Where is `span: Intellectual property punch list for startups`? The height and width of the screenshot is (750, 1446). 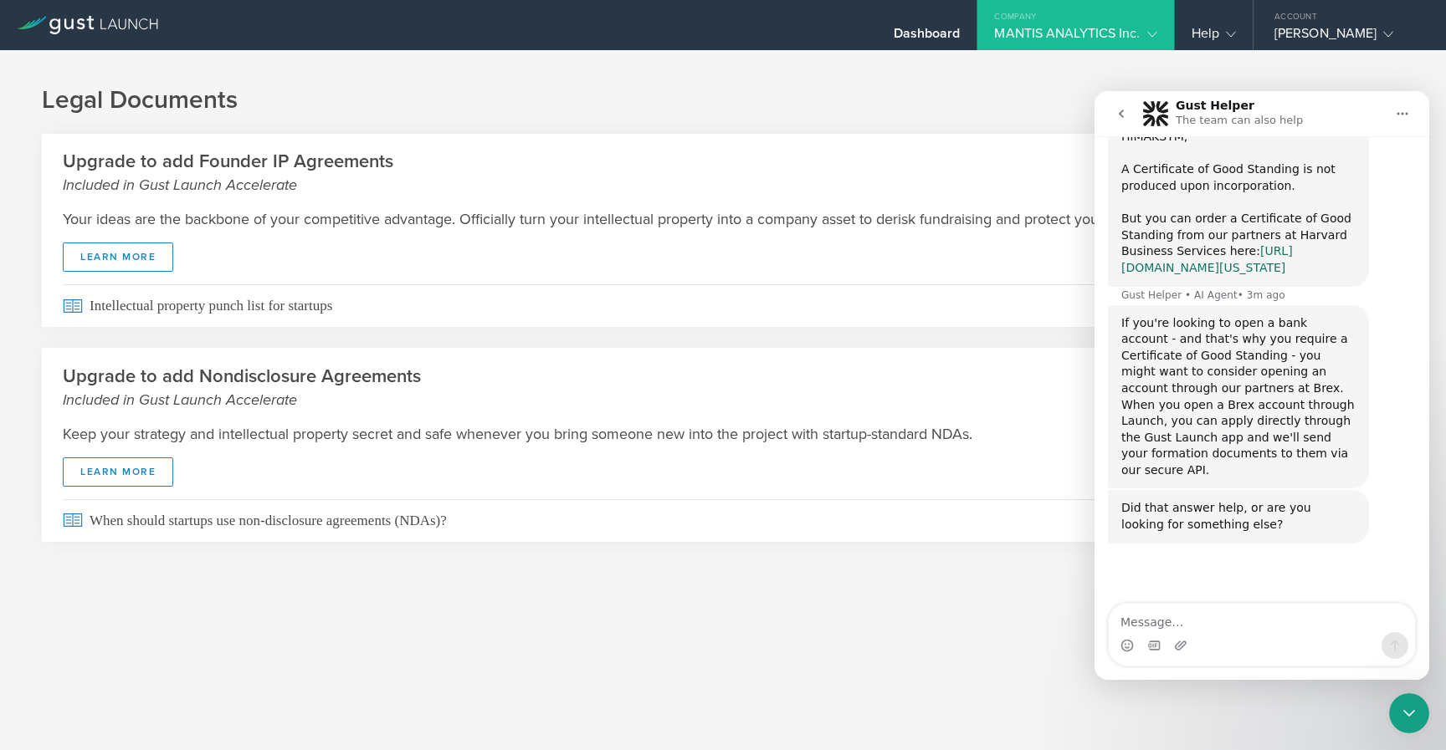
span: Intellectual property punch list for startups is located at coordinates (723, 305).